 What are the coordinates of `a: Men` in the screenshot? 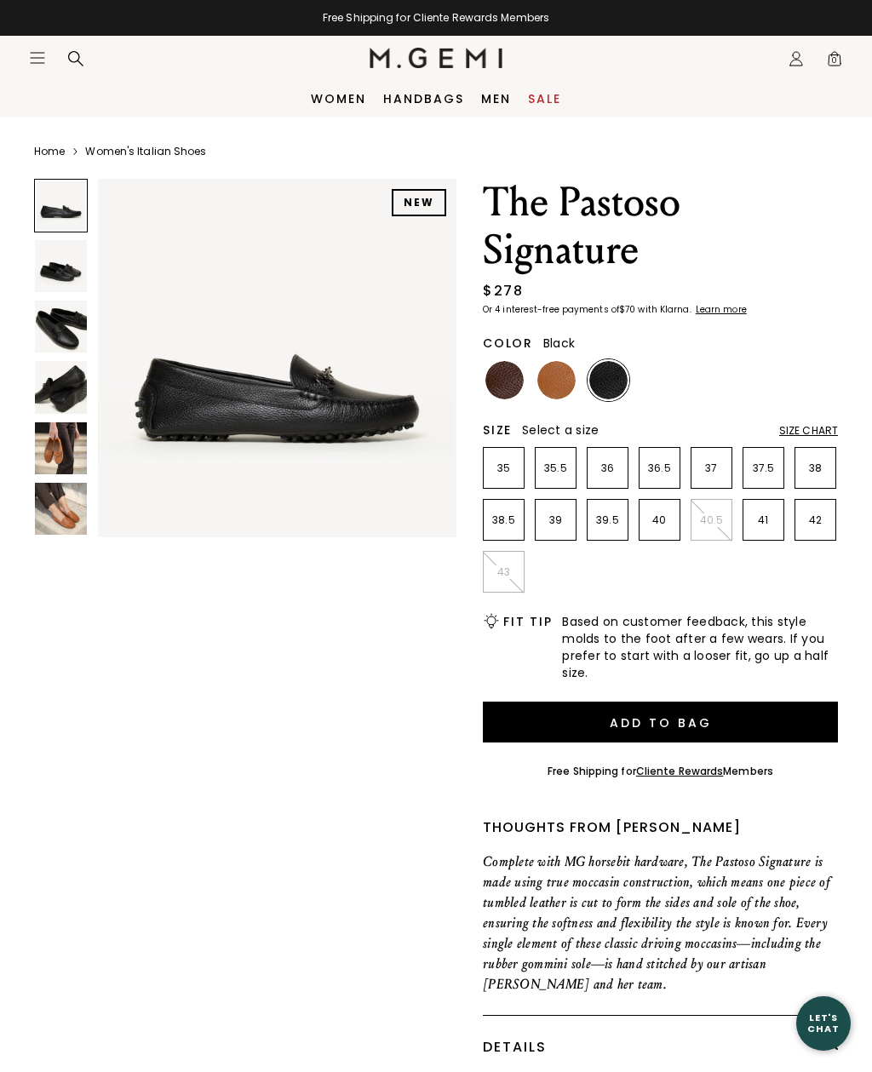 It's located at (496, 99).